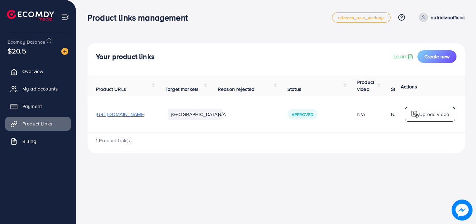 This screenshot has width=476, height=224. What do you see at coordinates (38, 71) in the screenshot?
I see `a: Overview` at bounding box center [38, 71].